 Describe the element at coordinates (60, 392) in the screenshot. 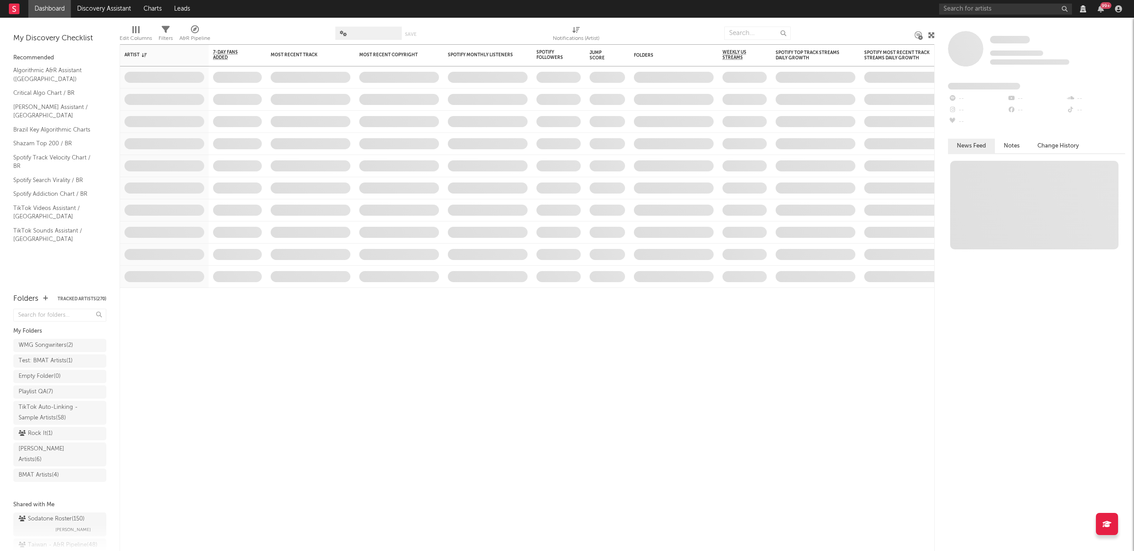

I see `a: Playlist QA(7)` at that location.